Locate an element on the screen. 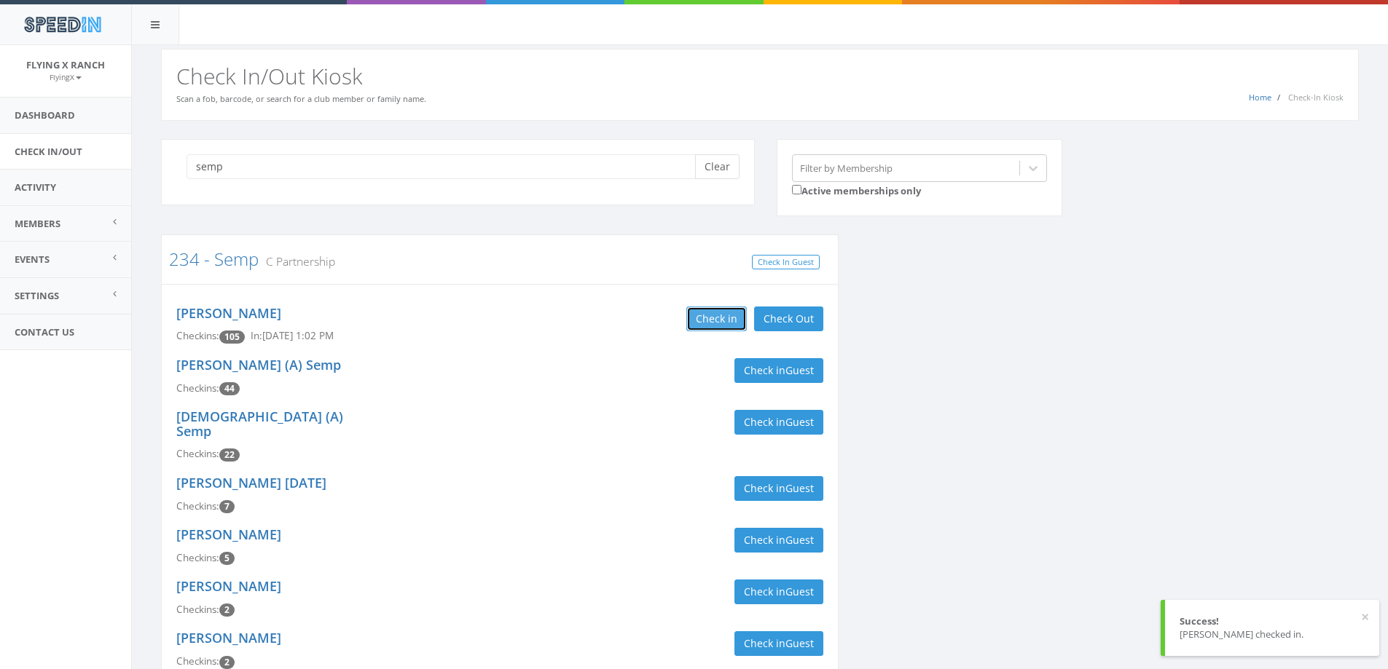  div: Filter by Membership is located at coordinates (846, 168).